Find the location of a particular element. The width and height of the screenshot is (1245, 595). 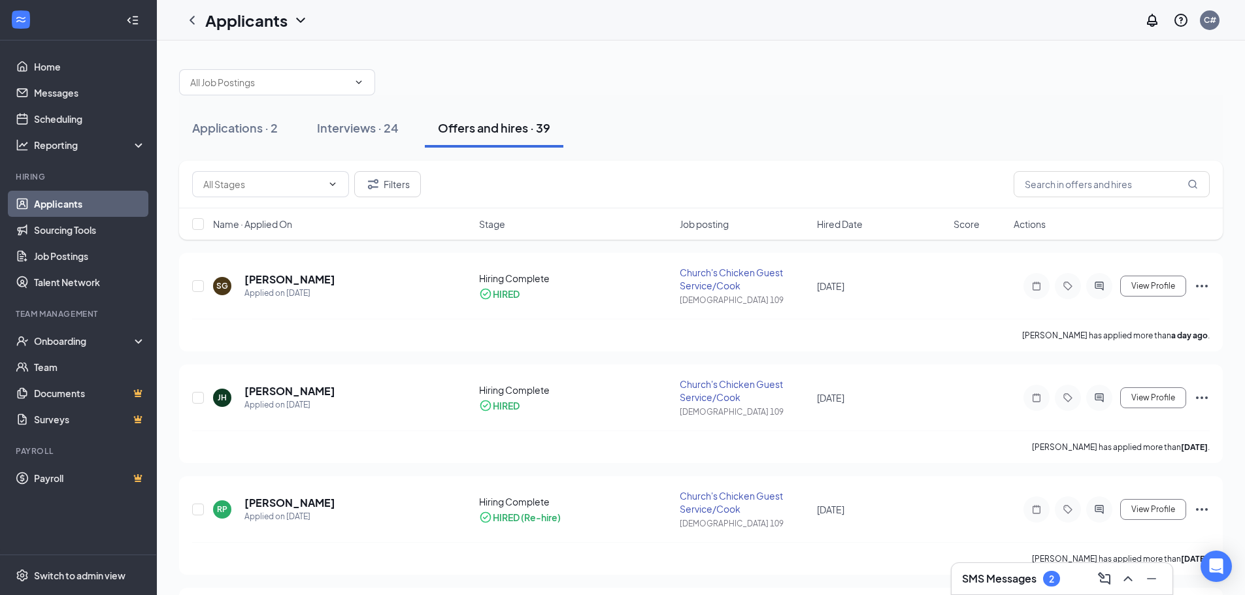

svg: Collapse is located at coordinates (133, 20).